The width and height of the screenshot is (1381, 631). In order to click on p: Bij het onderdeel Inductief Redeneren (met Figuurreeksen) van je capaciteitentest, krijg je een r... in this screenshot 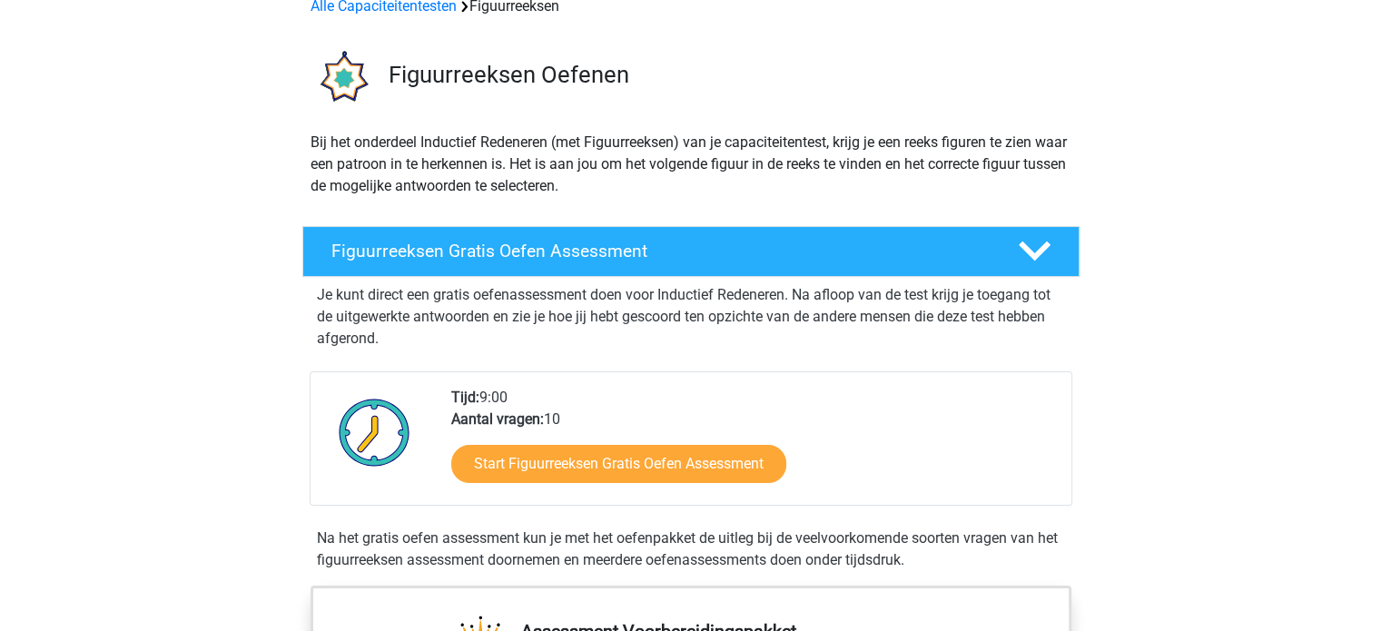, I will do `click(691, 164)`.